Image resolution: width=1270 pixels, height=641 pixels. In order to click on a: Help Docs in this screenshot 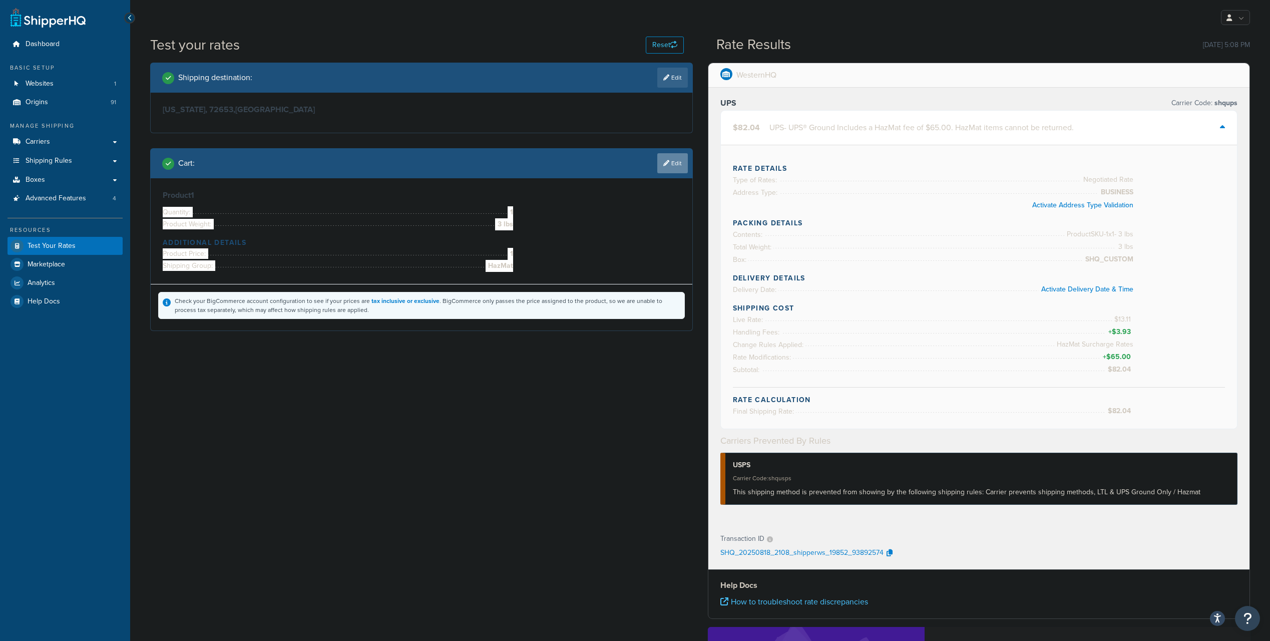, I will do `click(65, 301)`.